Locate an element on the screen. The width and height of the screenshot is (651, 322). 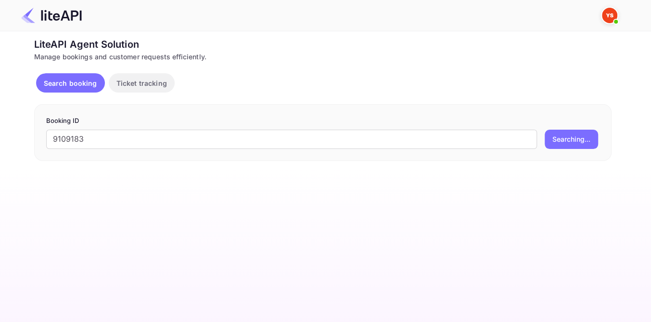
button: Searching... is located at coordinates (571, 139).